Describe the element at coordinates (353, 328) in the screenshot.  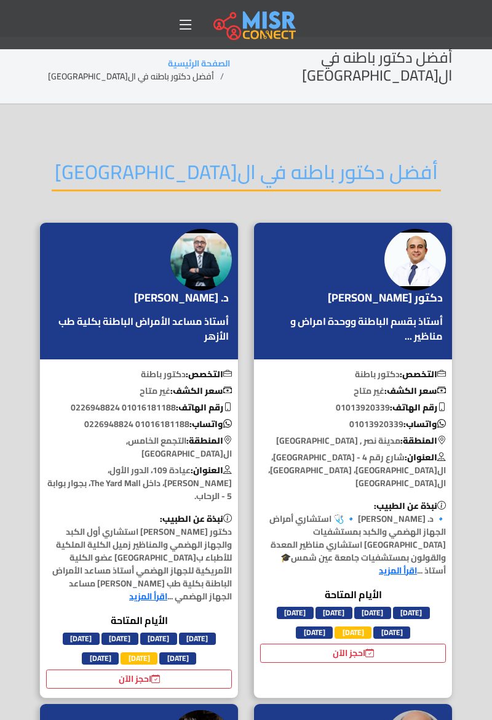
I see `a: أستاذ بقسم الباطنة ووحدة امراض و مناظير ...` at that location.